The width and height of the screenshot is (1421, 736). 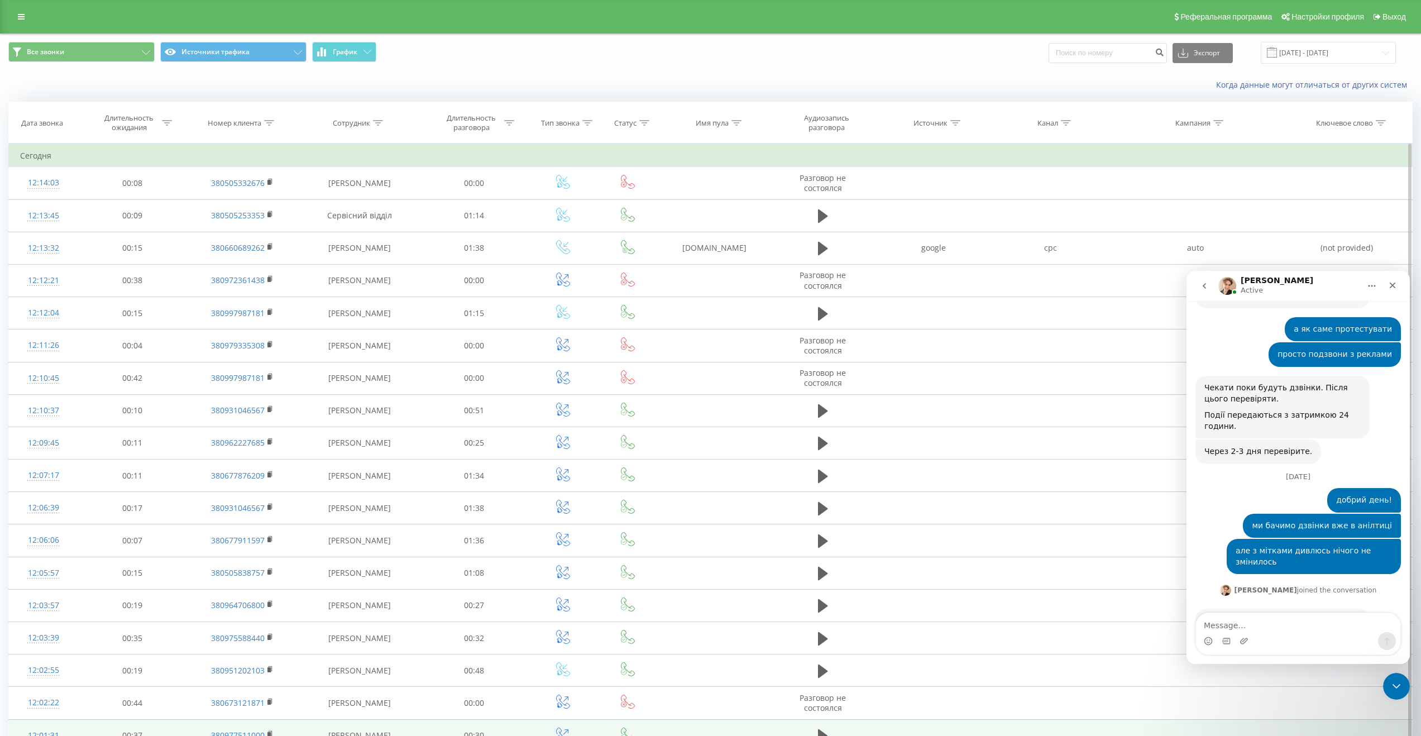 I want to click on span: Все звонки, so click(x=45, y=52).